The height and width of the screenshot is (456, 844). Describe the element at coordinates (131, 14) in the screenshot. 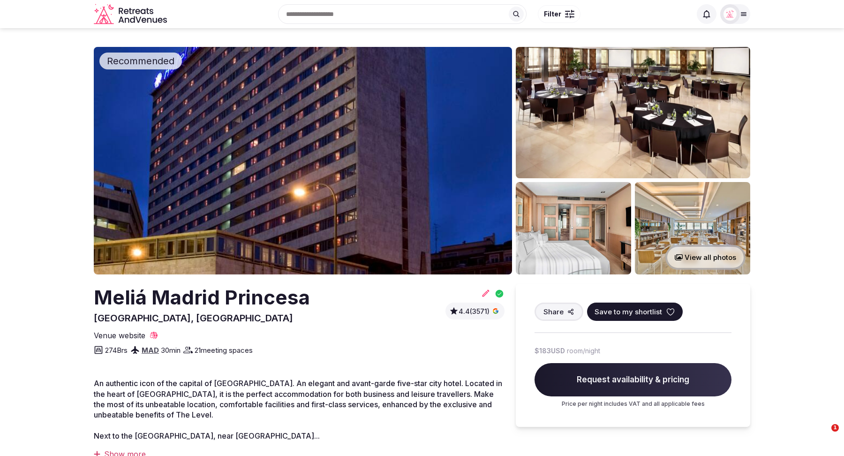

I see `a: Visit the homepage` at that location.